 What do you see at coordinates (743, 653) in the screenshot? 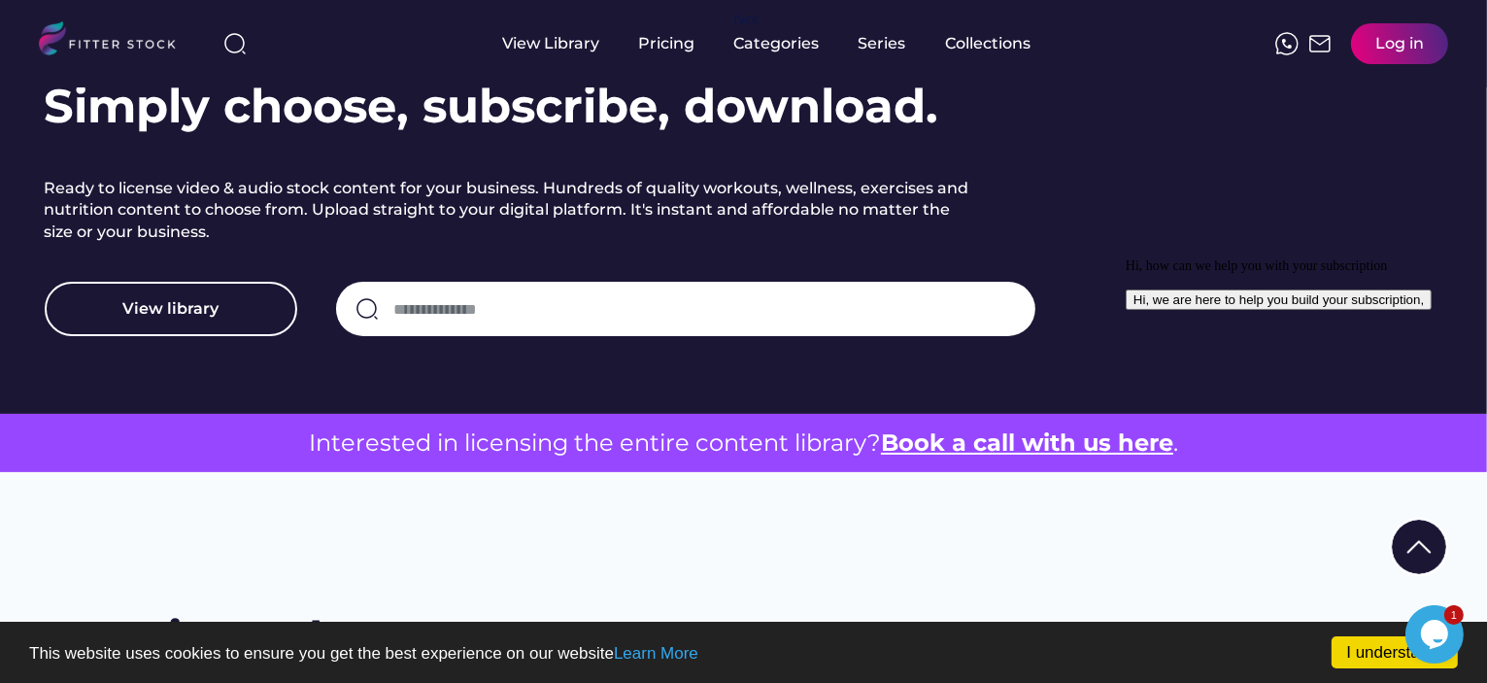
I see `p: This website uses cookies to ensure you get the best experience on our website` at bounding box center [743, 653].